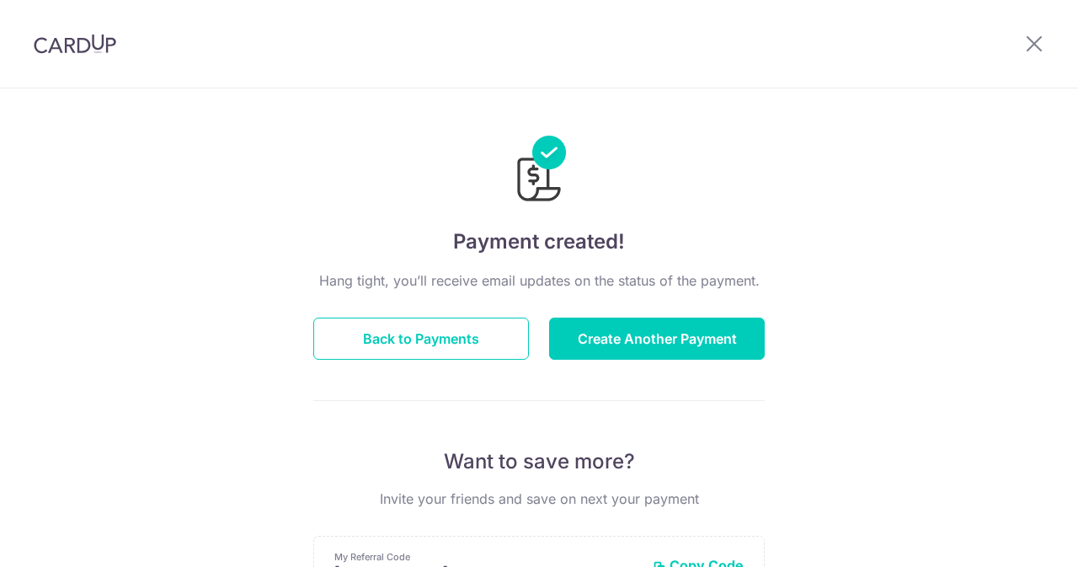 Image resolution: width=1078 pixels, height=567 pixels. I want to click on img: CardUp, so click(75, 44).